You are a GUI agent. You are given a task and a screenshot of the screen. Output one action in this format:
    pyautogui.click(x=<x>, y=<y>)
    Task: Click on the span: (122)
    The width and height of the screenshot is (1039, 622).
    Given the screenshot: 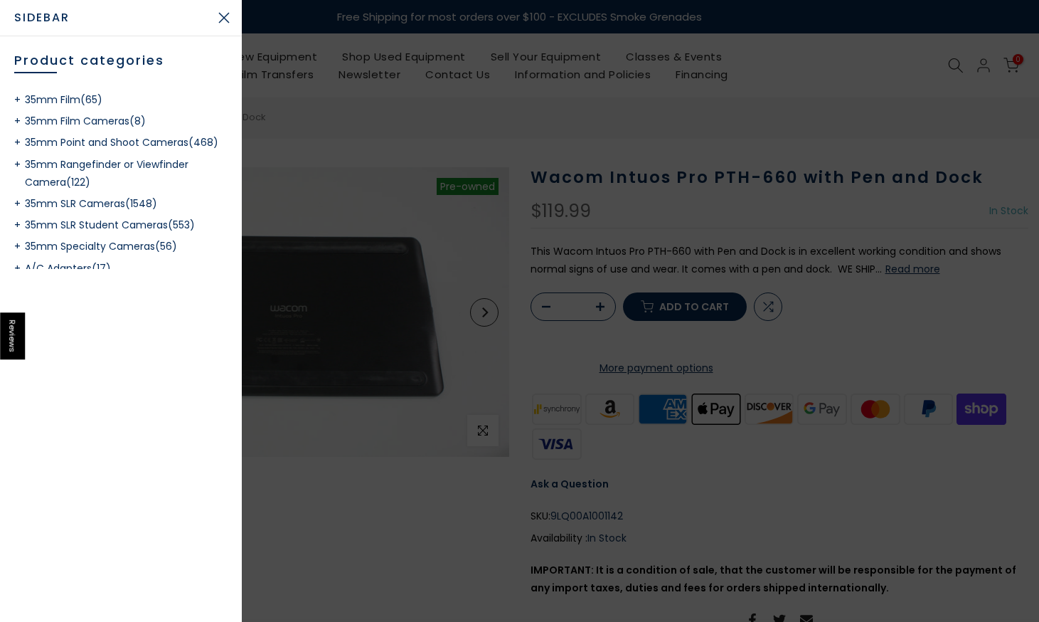 What is the action you would take?
    pyautogui.click(x=78, y=182)
    